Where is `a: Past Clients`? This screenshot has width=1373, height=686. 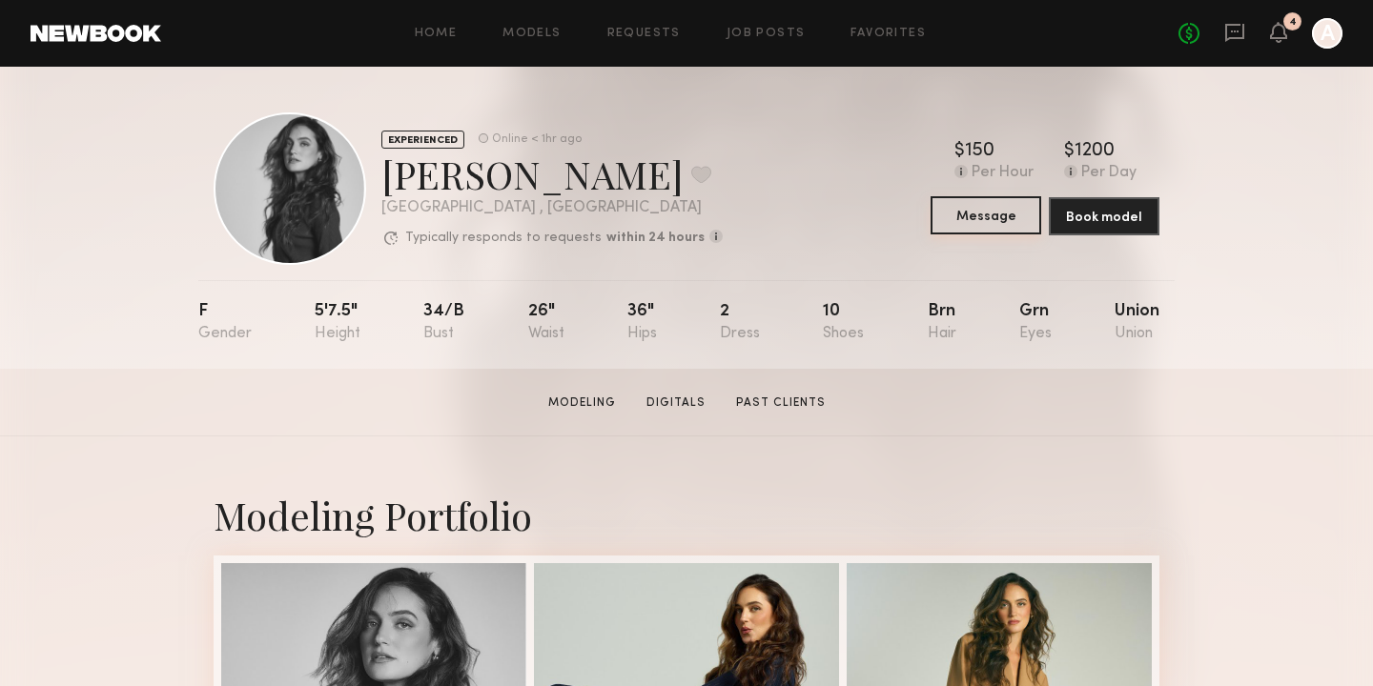
a: Past Clients is located at coordinates (781, 403).